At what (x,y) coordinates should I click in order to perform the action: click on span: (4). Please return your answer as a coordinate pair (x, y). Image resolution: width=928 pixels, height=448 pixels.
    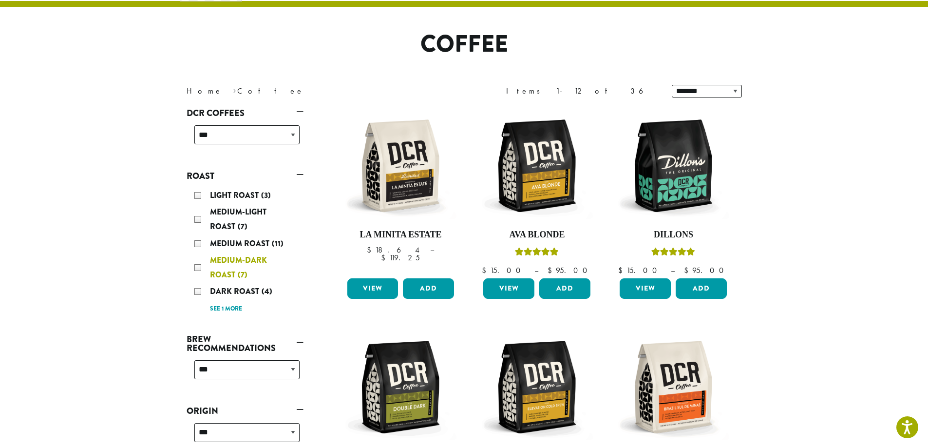
    Looking at the image, I should click on (267, 291).